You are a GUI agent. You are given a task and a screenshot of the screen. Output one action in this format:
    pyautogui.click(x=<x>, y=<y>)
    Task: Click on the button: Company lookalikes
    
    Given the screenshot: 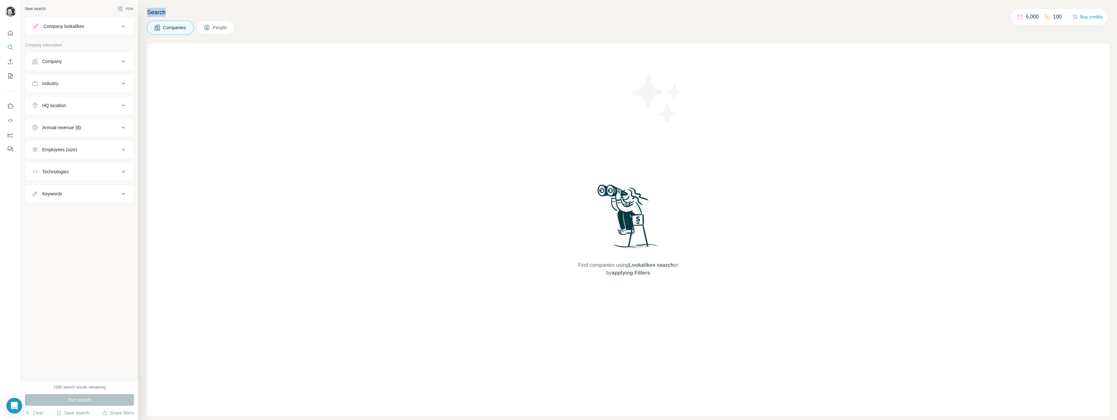 What is the action you would take?
    pyautogui.click(x=80, y=26)
    